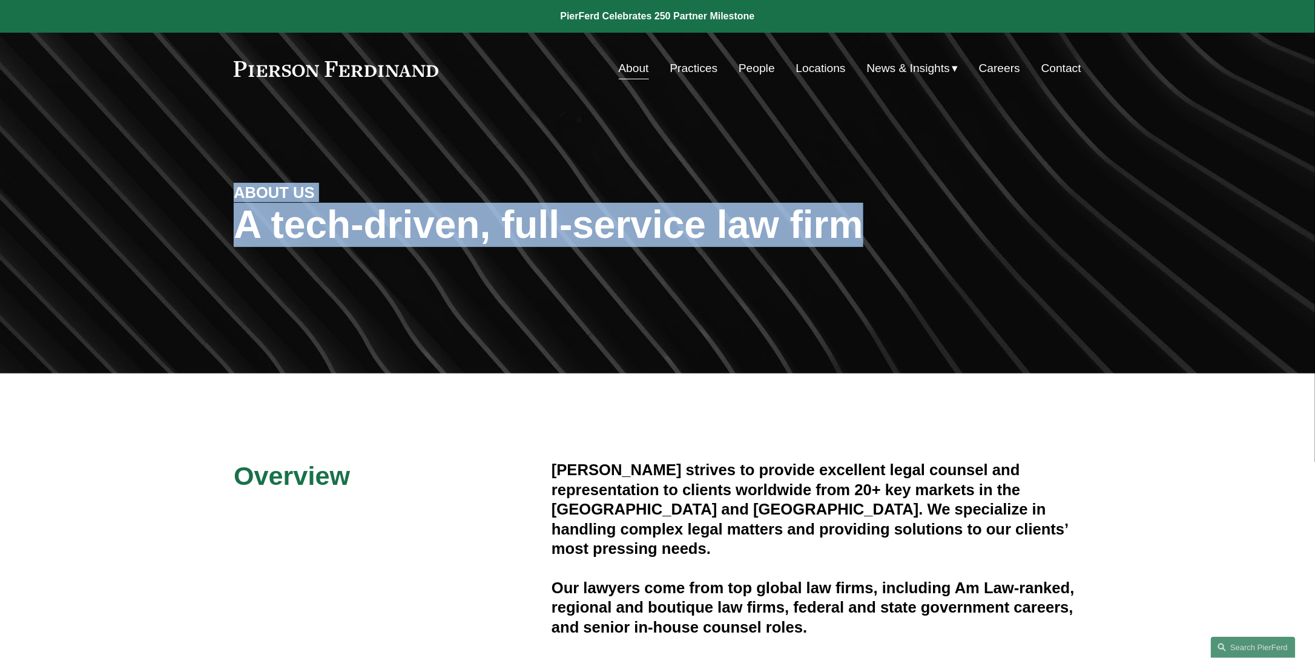 Image resolution: width=1315 pixels, height=658 pixels. What do you see at coordinates (909, 68) in the screenshot?
I see `span: News & Insights` at bounding box center [909, 68].